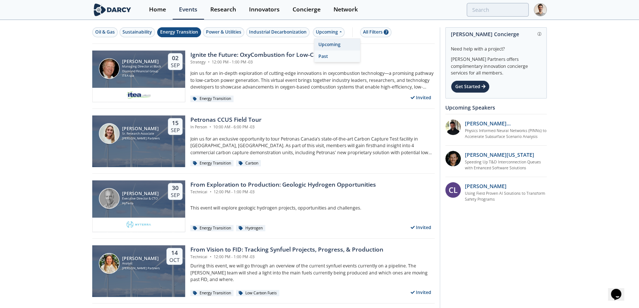 This screenshot has height=308, width=639. What do you see at coordinates (312, 80) in the screenshot?
I see `p: Join us for an in-depth exploration of cutting-edge innovations in oxycombustion technology—a pro...` at bounding box center [312, 80].